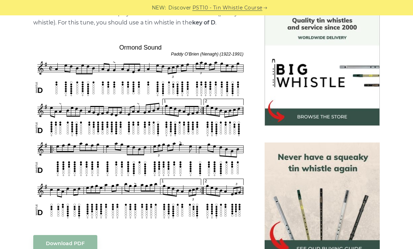 Image resolution: width=413 pixels, height=249 pixels. What do you see at coordinates (227, 8) in the screenshot?
I see `a: PST10 - Tin Whistle Course` at bounding box center [227, 8].